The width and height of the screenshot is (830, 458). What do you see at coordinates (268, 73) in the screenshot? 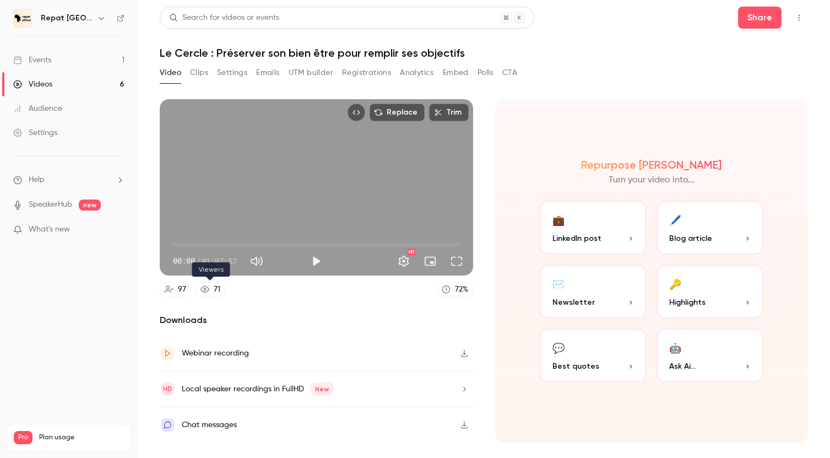
I see `button: Emails` at bounding box center [268, 73].